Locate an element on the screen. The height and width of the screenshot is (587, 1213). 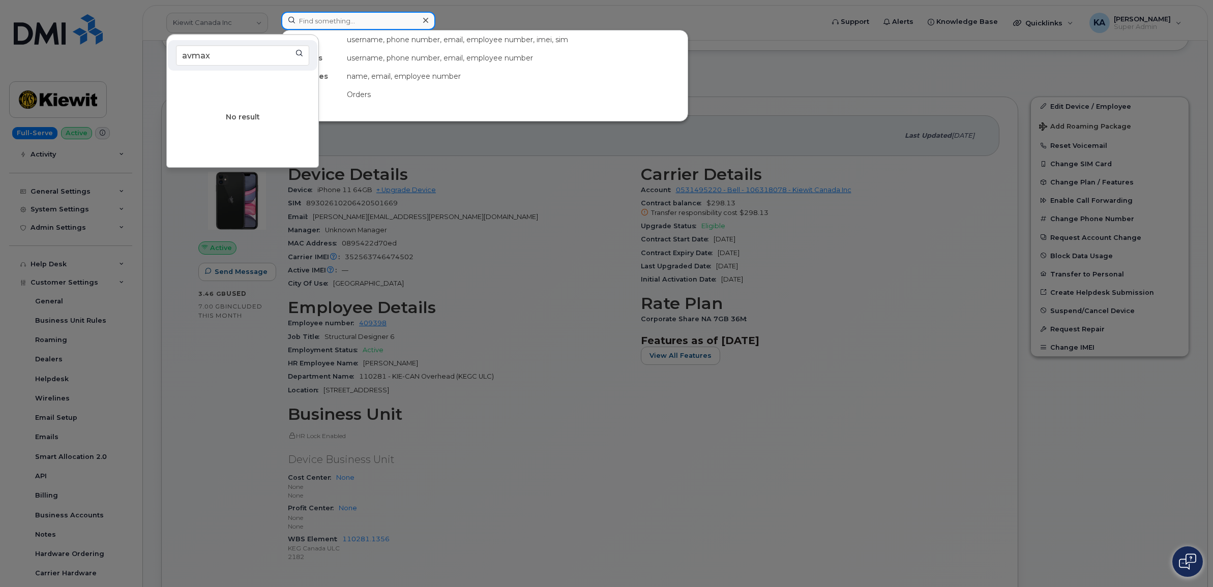
div: Orders is located at coordinates (515, 95).